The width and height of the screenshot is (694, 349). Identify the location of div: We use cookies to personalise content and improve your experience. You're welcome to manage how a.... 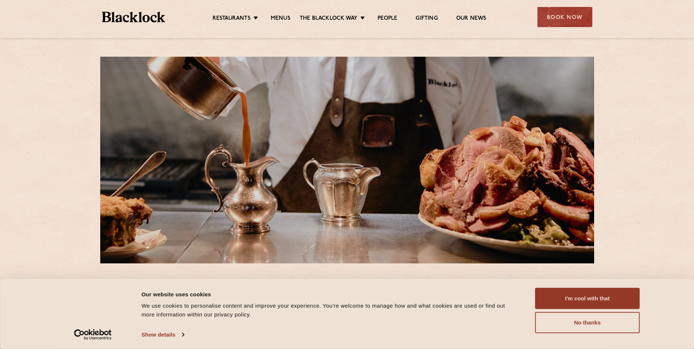
(330, 310).